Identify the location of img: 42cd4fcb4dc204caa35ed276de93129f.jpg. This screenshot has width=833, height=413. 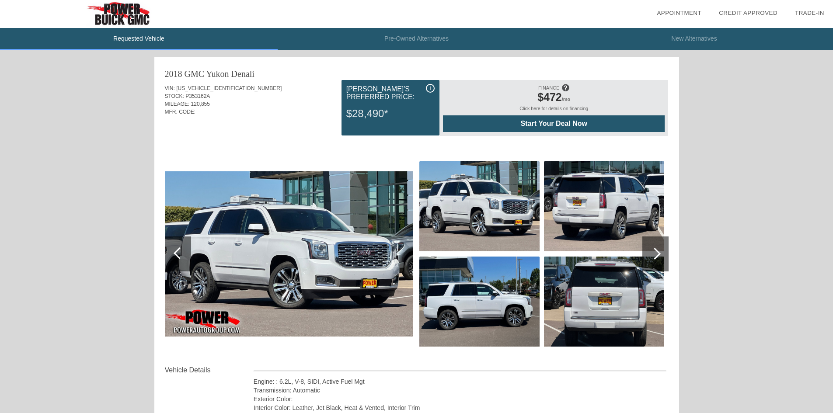
(604, 206).